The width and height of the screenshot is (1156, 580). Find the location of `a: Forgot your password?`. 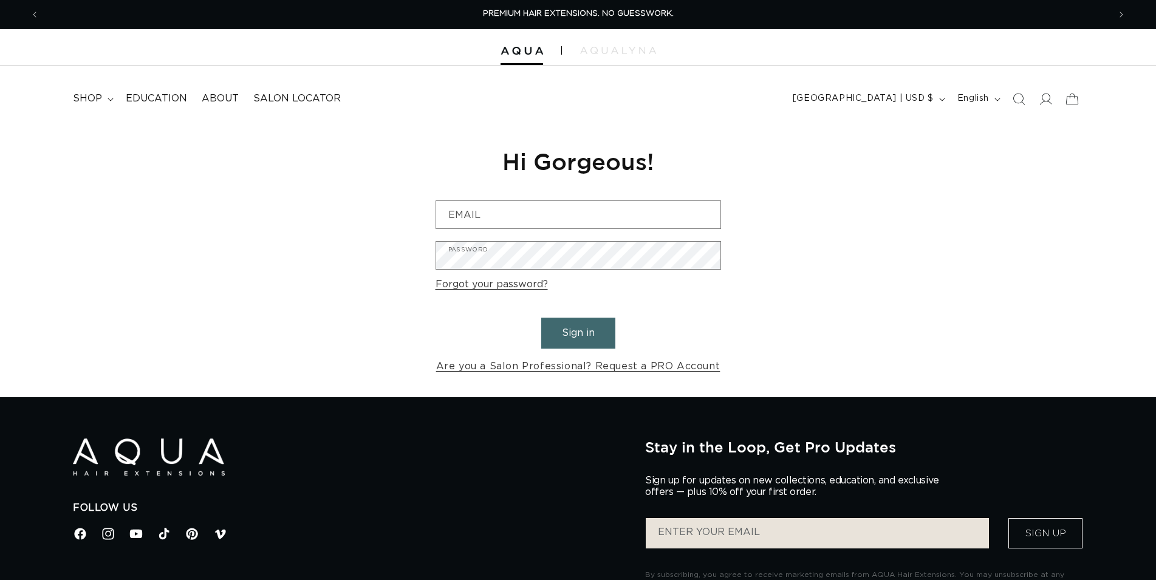

a: Forgot your password? is located at coordinates (492, 284).